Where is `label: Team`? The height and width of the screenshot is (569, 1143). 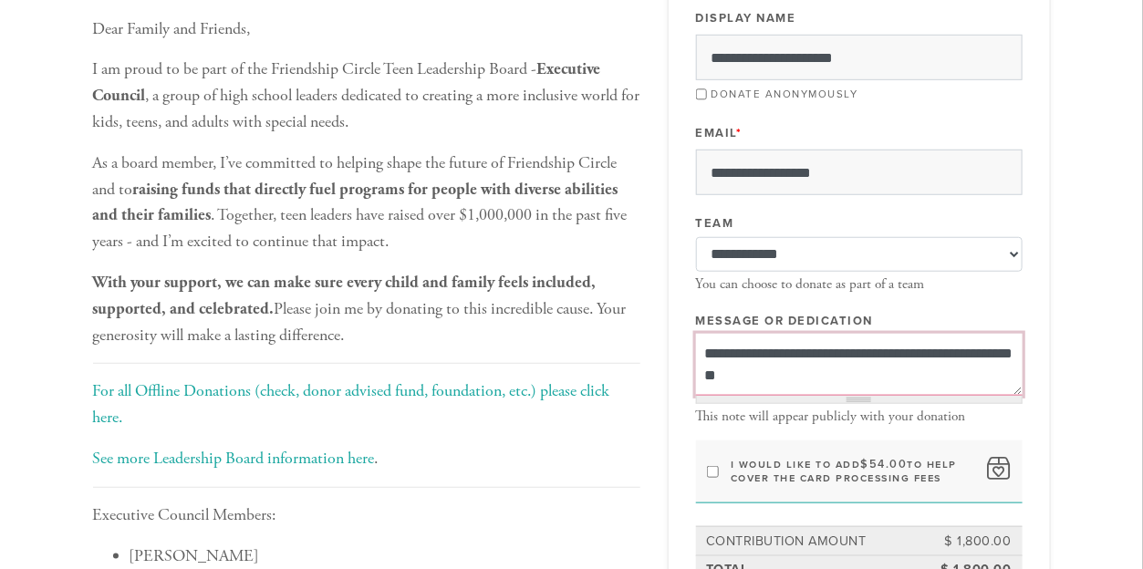 label: Team is located at coordinates (715, 223).